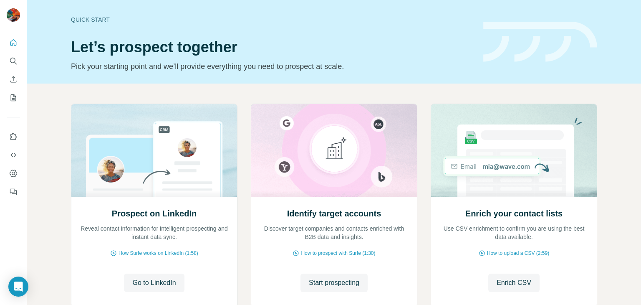  Describe the element at coordinates (514, 232) in the screenshot. I see `p: Use CSV enrichment to confirm you are using the best data available.` at that location.